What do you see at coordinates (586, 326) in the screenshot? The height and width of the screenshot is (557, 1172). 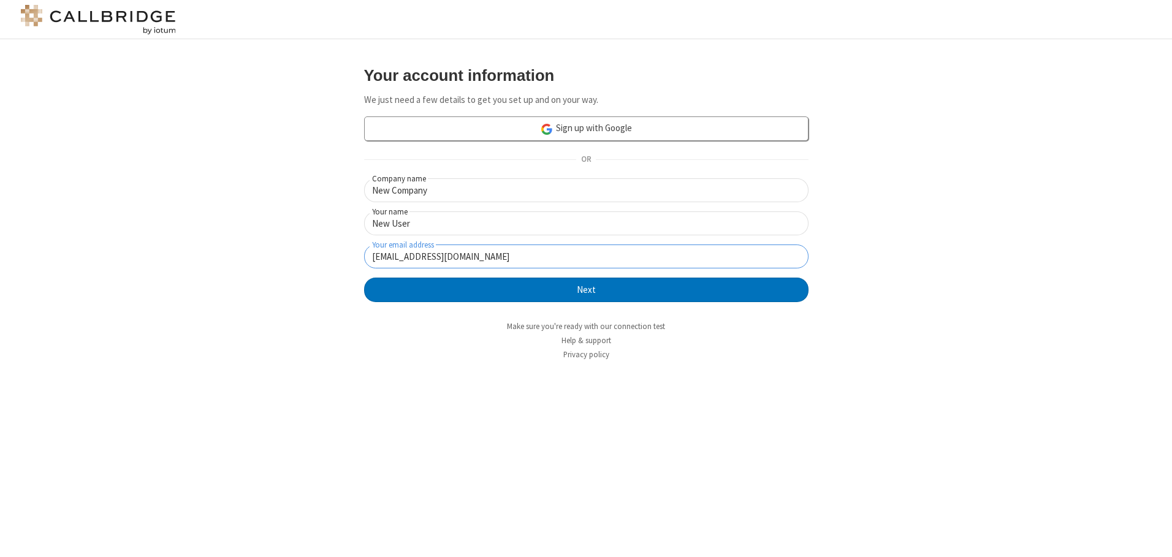 I see `a: Make sure you're ready with our connection test` at bounding box center [586, 326].